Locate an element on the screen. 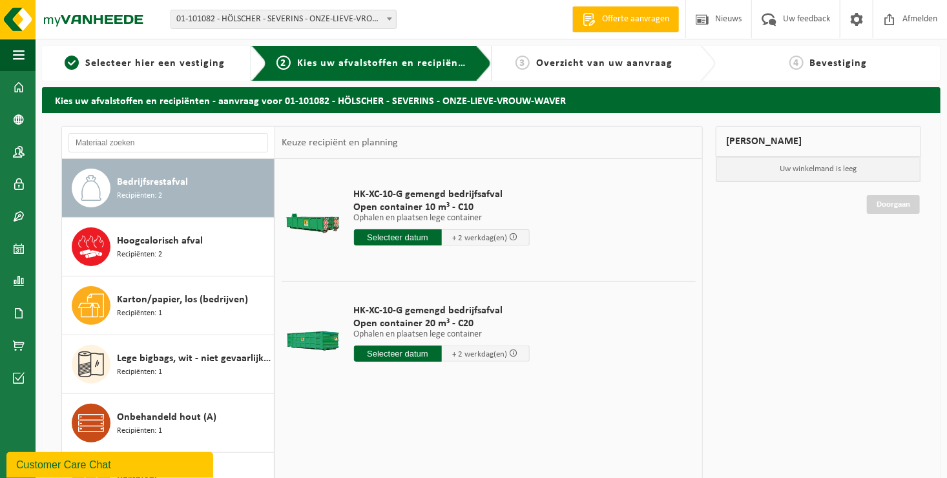 The image size is (947, 478). h2: Kies uw afvalstoffen en recipiënten - aanvraag voor 01-101082 - HÖLSCHER - SEVERINS - ONZE-LIEVE-... is located at coordinates (491, 100).